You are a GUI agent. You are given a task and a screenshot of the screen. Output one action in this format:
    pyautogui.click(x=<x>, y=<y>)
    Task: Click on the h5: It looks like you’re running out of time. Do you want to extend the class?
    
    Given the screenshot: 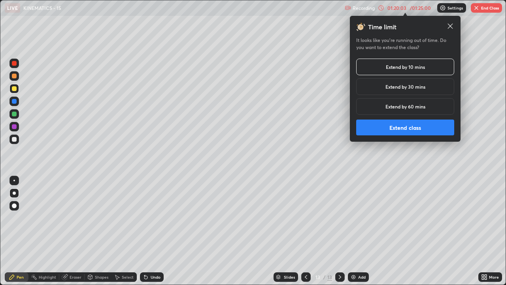 What is the action you would take?
    pyautogui.click(x=405, y=43)
    